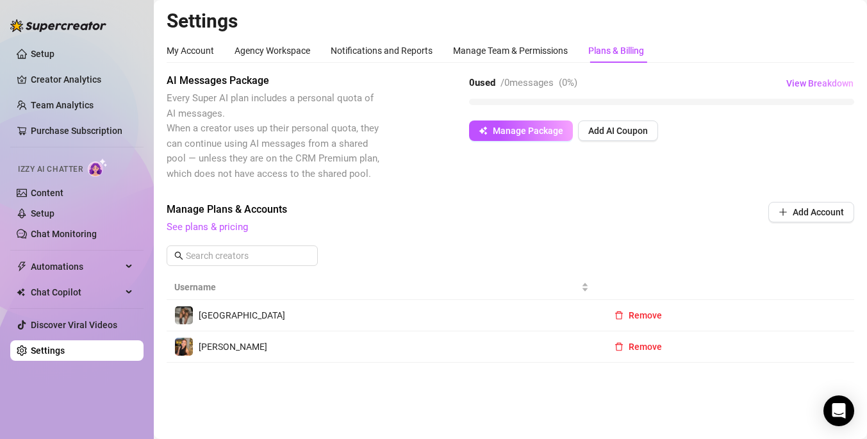  I want to click on span: Every Super AI plan includes a personal quota of AI messages. When a creator uses up their person..., so click(273, 136).